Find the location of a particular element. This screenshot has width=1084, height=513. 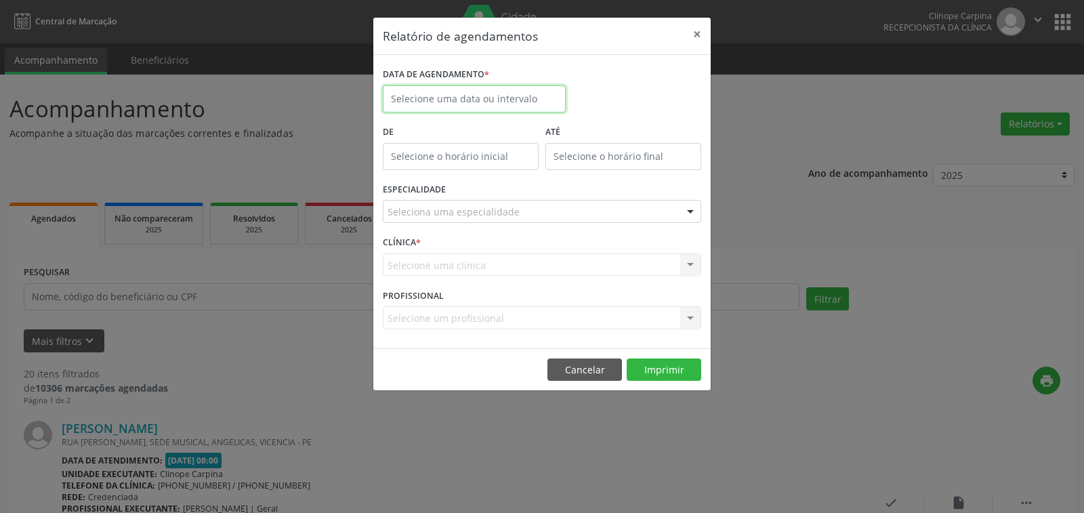

label: ATÉ is located at coordinates (623, 132).